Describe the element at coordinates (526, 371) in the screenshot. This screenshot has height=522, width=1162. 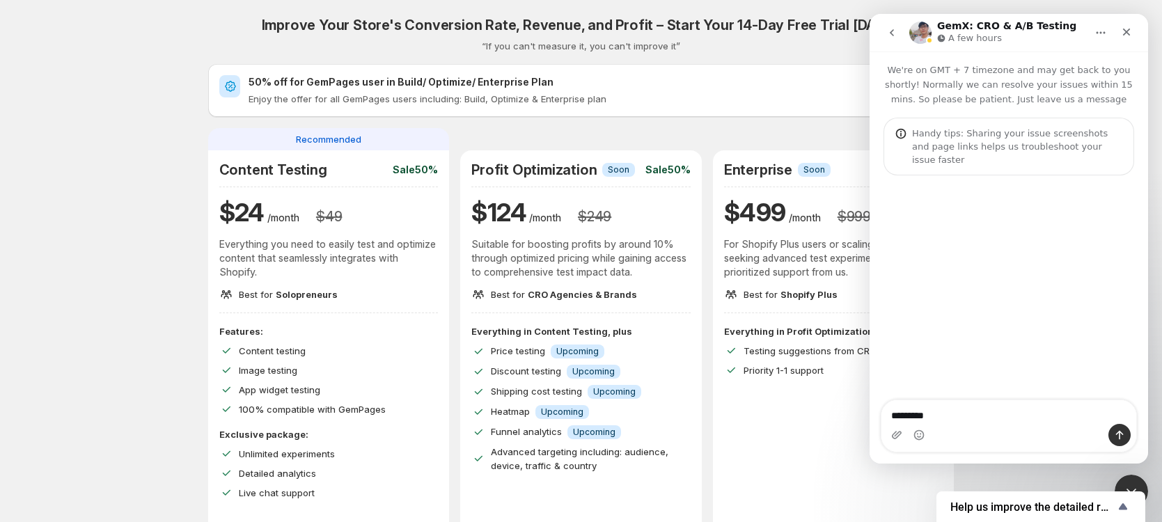
I see `span: Discount testing` at that location.